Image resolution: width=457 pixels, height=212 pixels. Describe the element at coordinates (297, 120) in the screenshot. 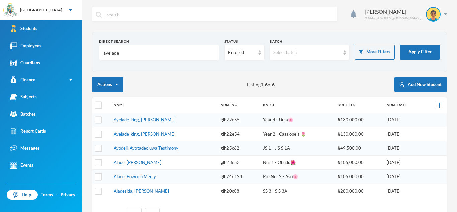

I see `td: Year 4 - Ursa🌸` at that location.